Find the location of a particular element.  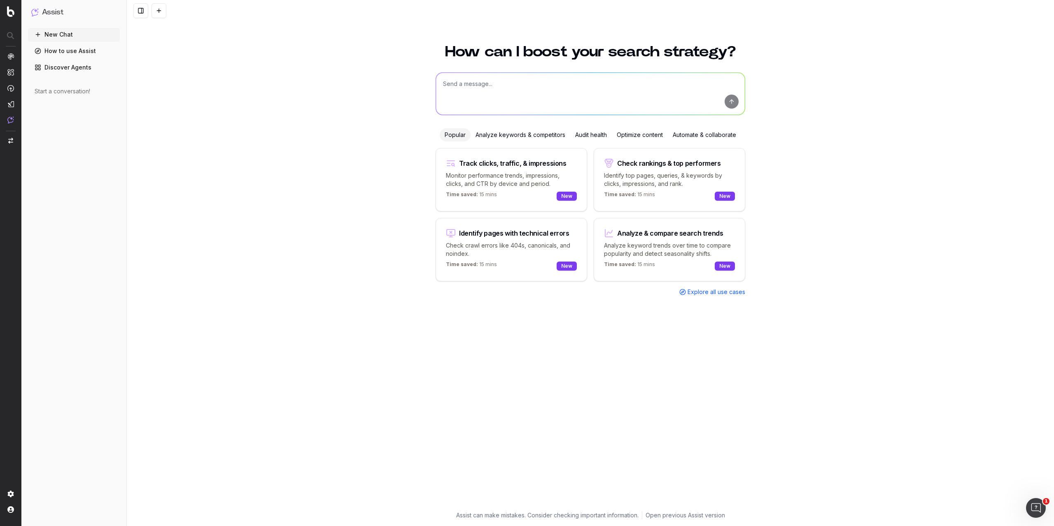

div: Popular is located at coordinates (455, 135).